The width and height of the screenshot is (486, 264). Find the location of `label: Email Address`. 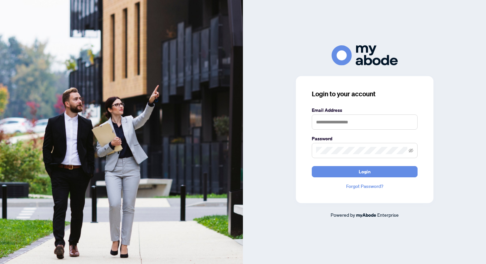

label: Email Address is located at coordinates (365, 110).